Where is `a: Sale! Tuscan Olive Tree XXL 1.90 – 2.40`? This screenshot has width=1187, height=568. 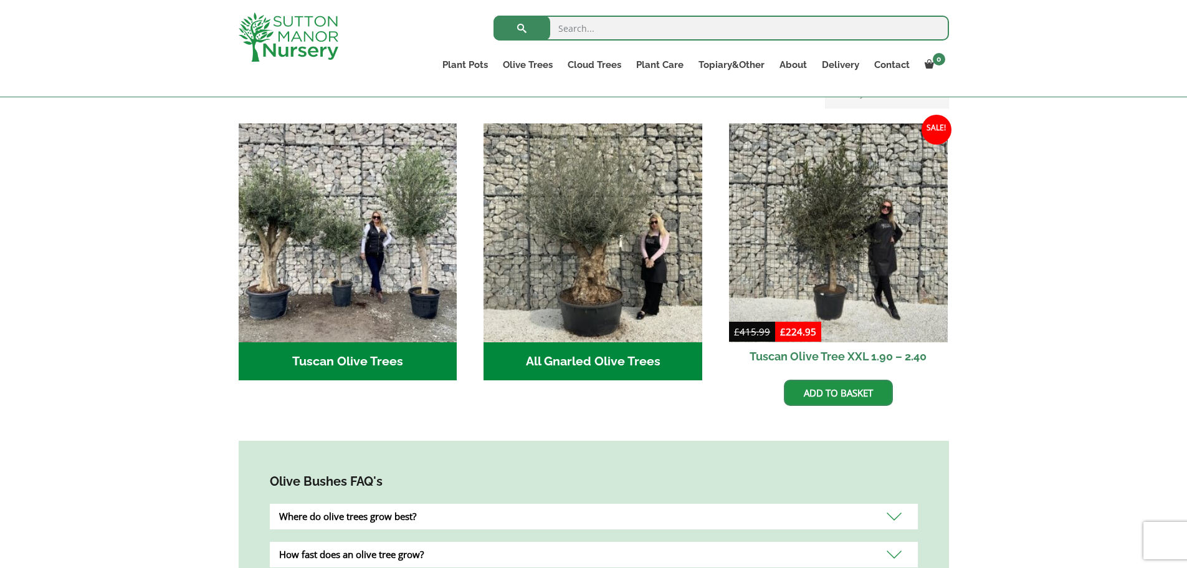 a: Sale! Tuscan Olive Tree XXL 1.90 – 2.40 is located at coordinates (838, 247).